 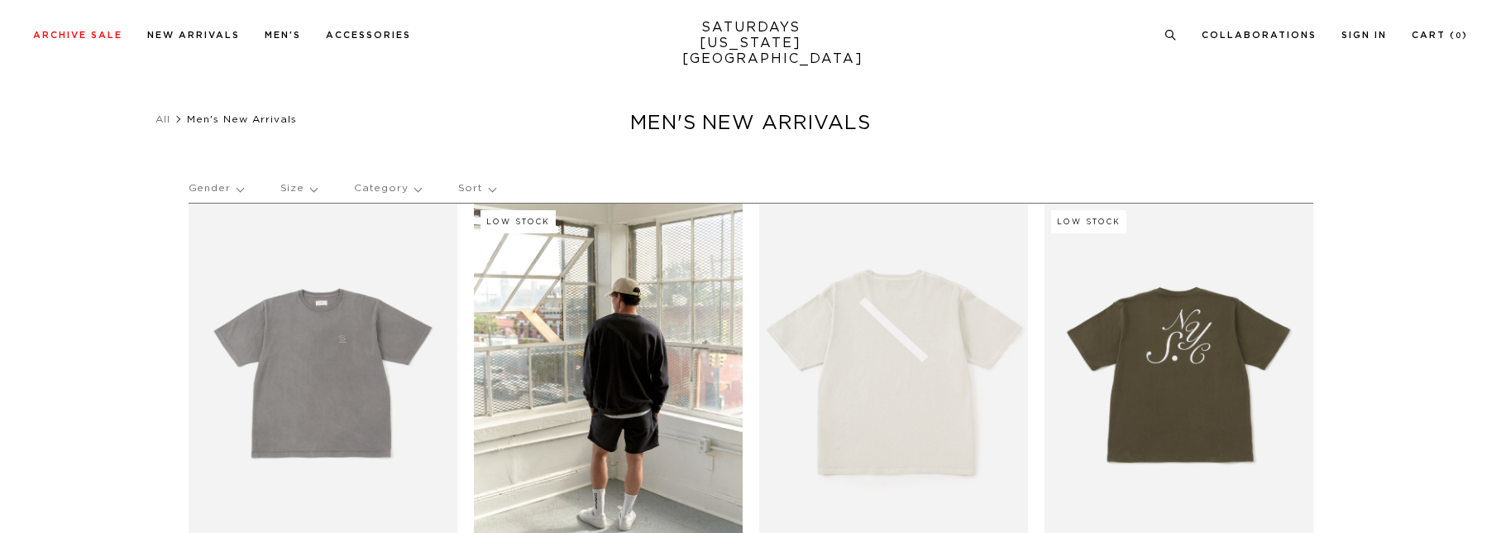 What do you see at coordinates (163, 119) in the screenshot?
I see `a: All` at bounding box center [163, 119].